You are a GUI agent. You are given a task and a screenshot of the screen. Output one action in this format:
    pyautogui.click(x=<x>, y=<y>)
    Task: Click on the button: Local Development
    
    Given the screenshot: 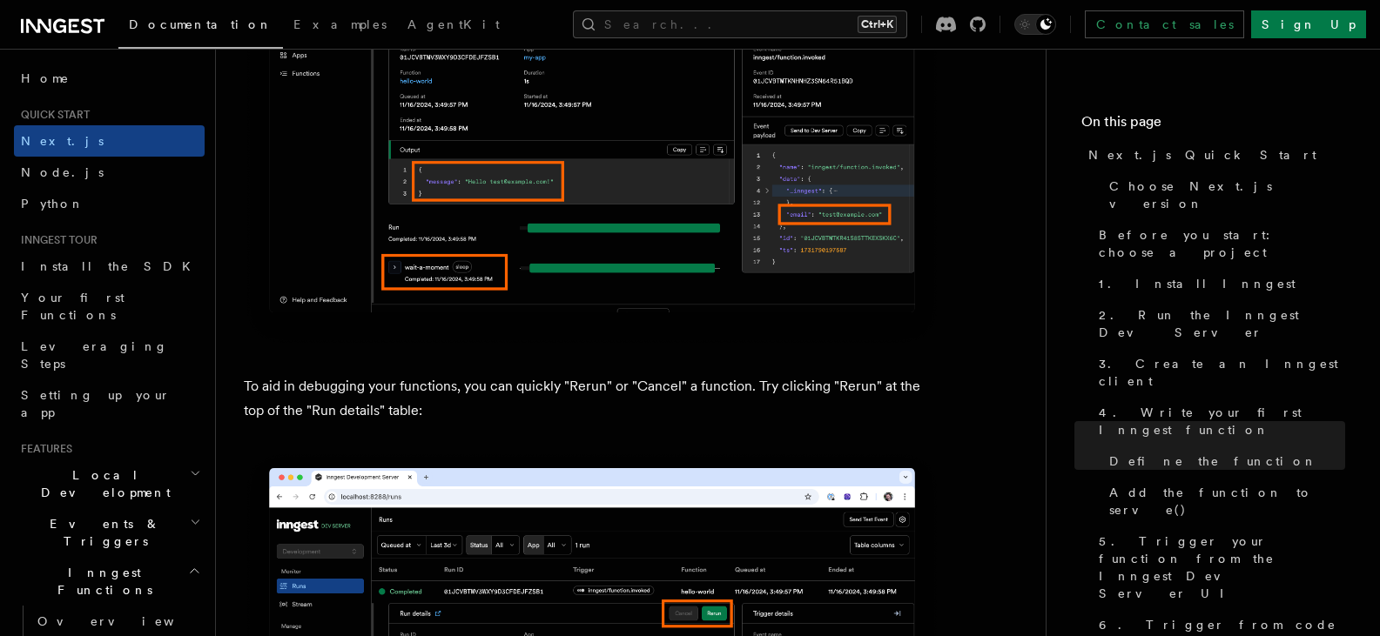 What is the action you would take?
    pyautogui.click(x=109, y=484)
    